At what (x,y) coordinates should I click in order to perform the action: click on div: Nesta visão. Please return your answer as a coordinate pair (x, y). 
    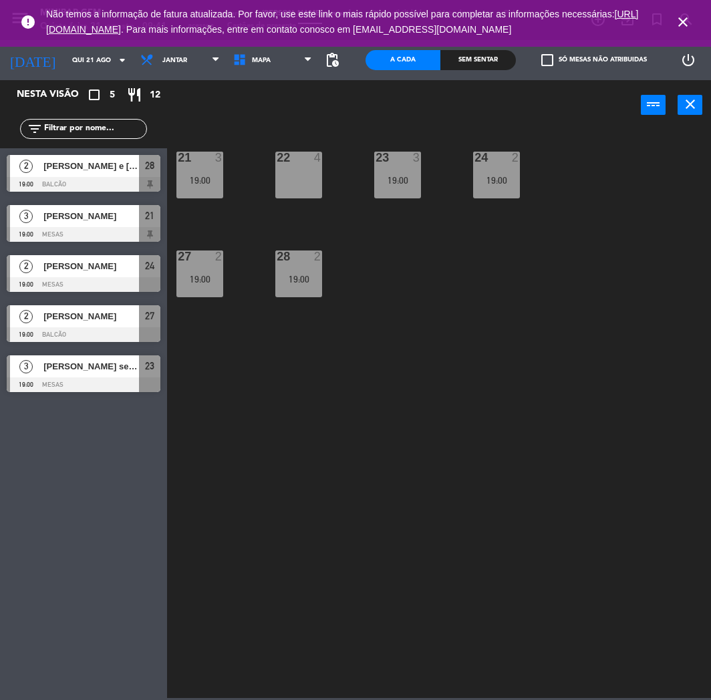
    Looking at the image, I should click on (51, 95).